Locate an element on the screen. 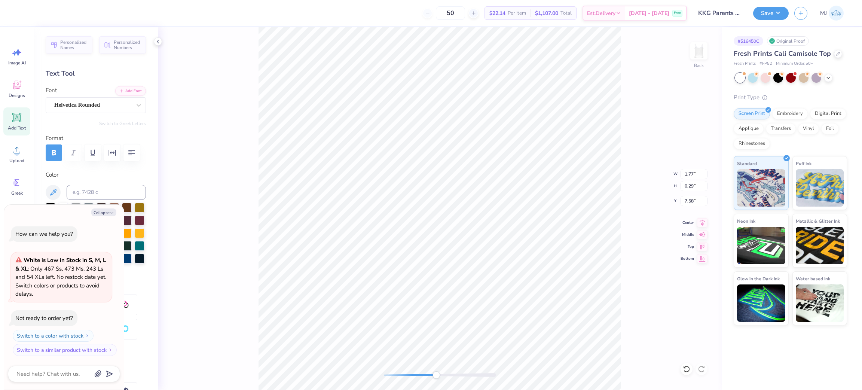 The width and height of the screenshot is (862, 390). span: MJ is located at coordinates (823, 13).